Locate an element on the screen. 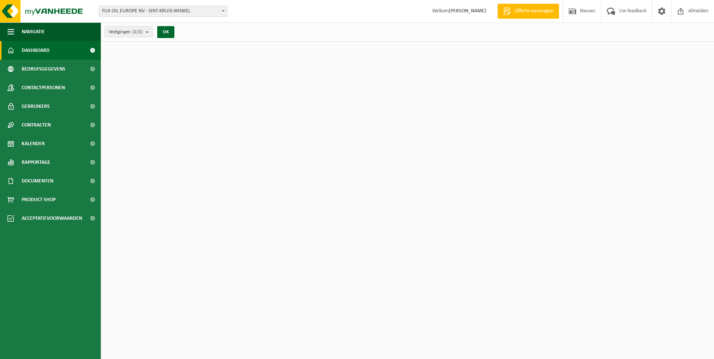 This screenshot has width=714, height=359. span: Offerte aanvragen is located at coordinates (534, 11).